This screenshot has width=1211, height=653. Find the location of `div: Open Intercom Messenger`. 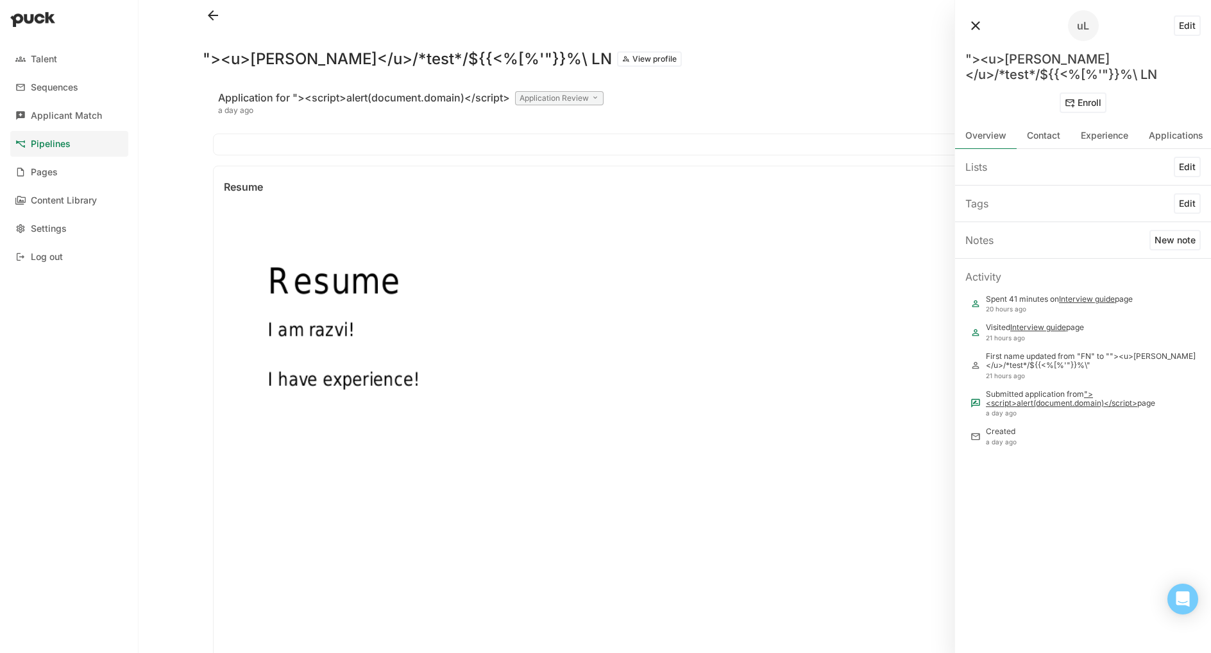

div: Open Intercom Messenger is located at coordinates (1183, 599).